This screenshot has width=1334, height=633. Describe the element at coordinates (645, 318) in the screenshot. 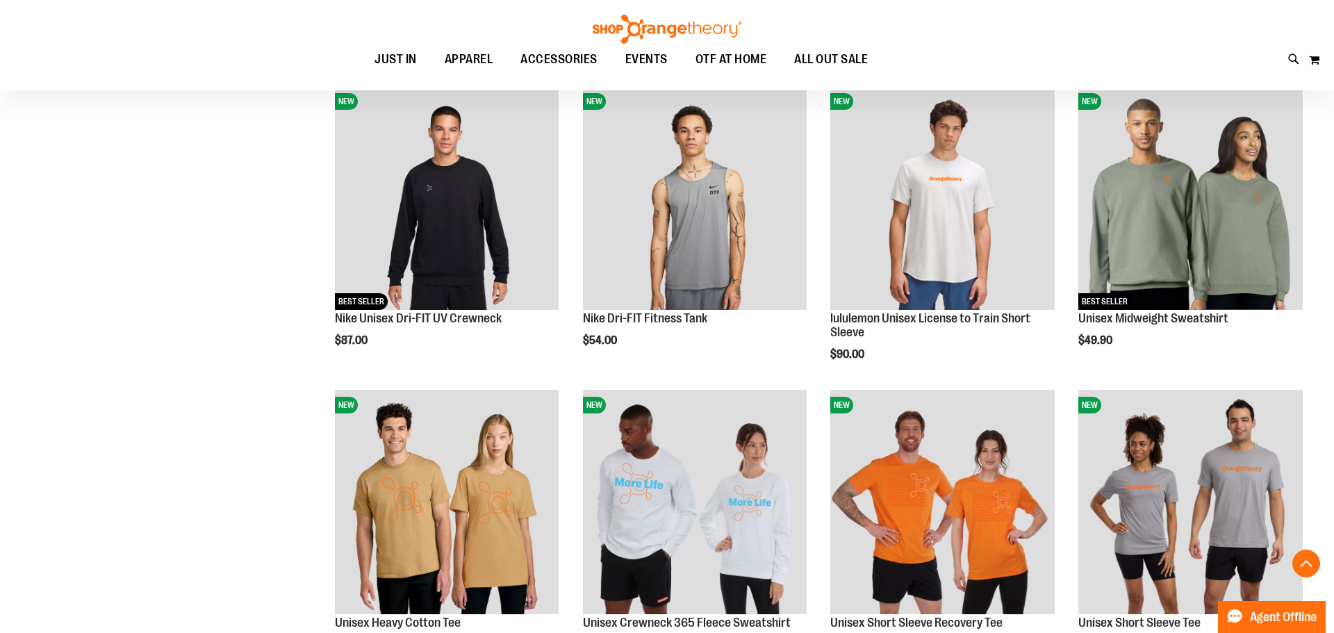

I see `a: Nike Dri-FIT Fitness Tank` at that location.